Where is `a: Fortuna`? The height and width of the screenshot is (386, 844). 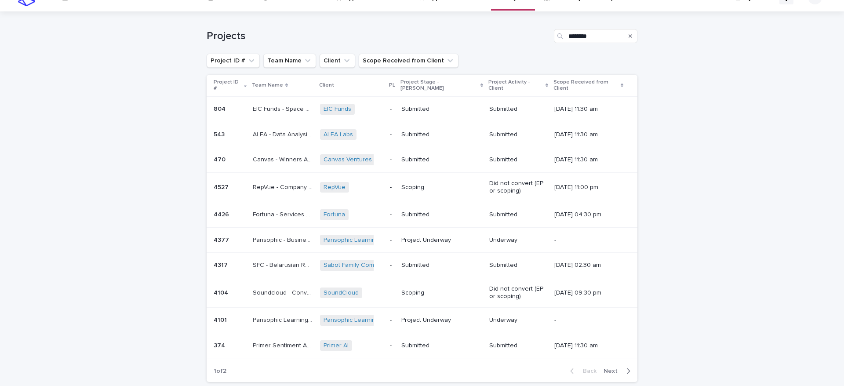
a: Fortuna is located at coordinates (334, 214).